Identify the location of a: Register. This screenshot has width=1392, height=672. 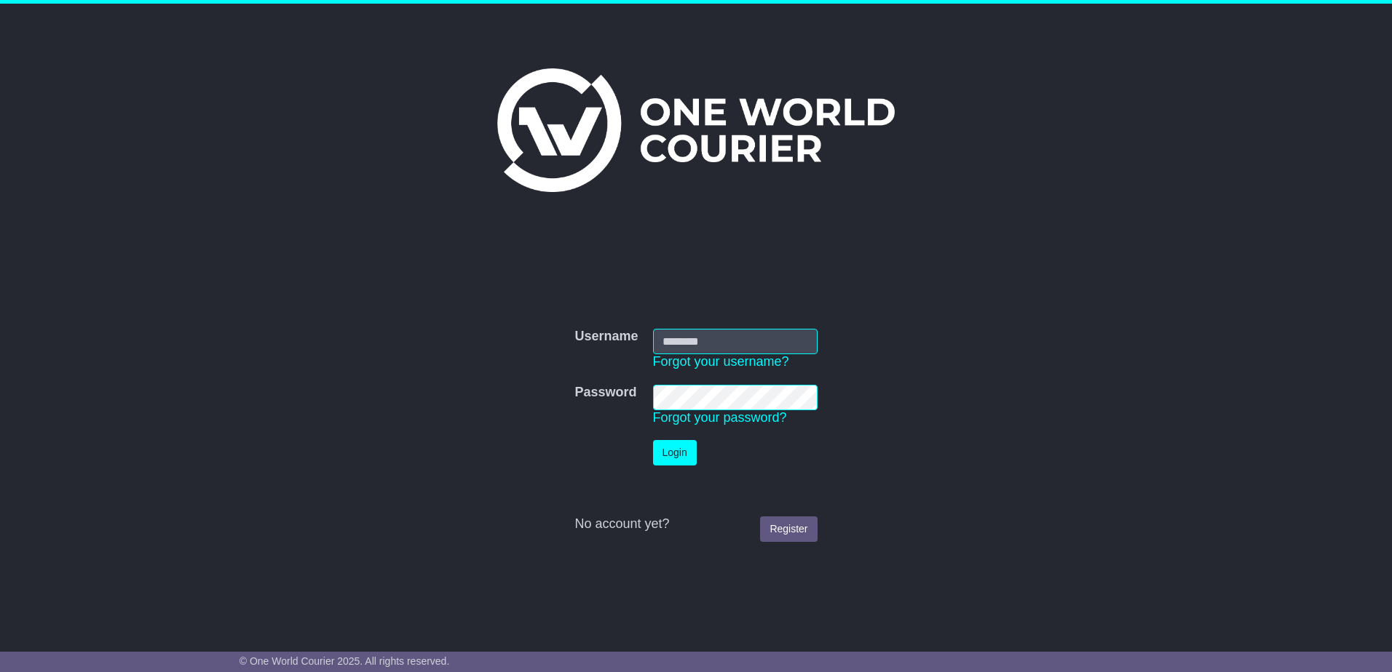
(788, 529).